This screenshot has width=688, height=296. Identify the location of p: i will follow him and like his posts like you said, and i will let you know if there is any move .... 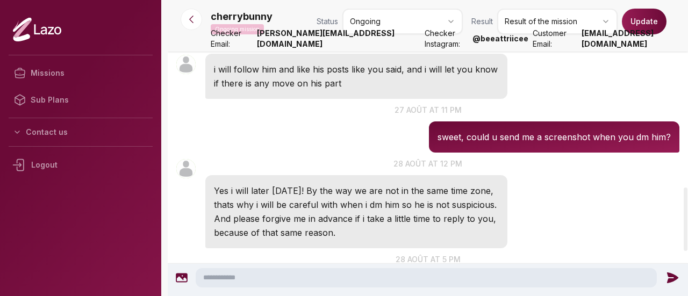
(357, 76).